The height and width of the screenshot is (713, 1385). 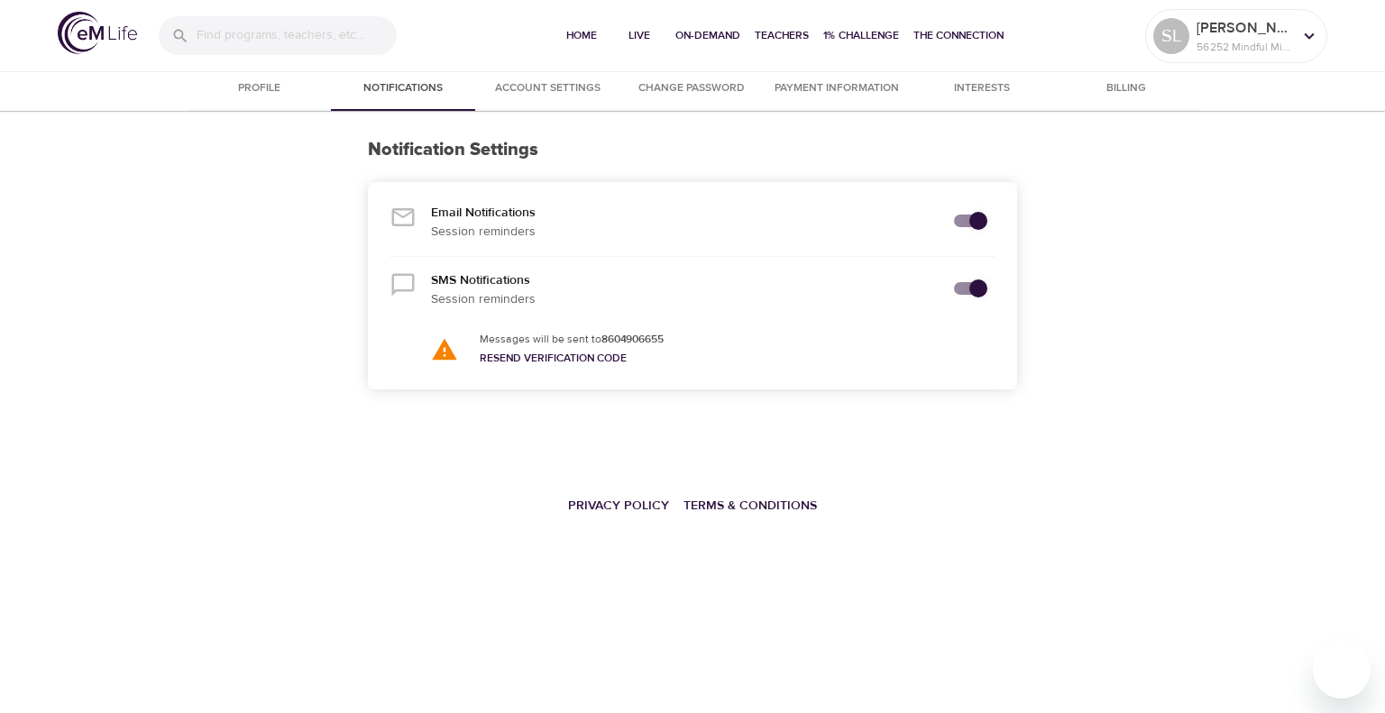 What do you see at coordinates (97, 32) in the screenshot?
I see `img: logo` at bounding box center [97, 32].